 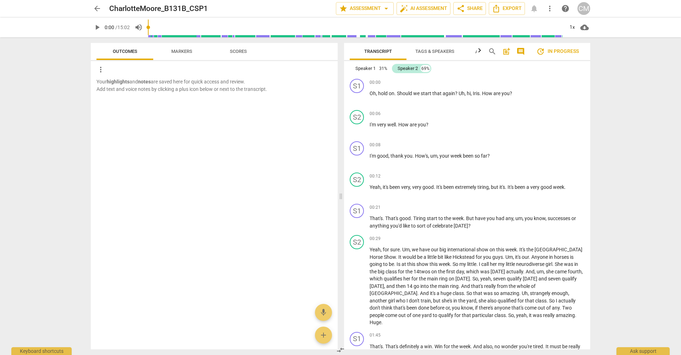 I want to click on span: arrow_back, so click(x=97, y=9).